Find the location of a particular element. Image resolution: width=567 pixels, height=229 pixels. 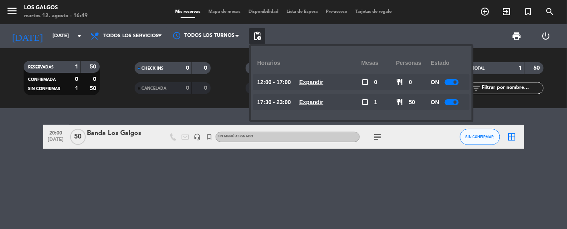

span: Mis reservas is located at coordinates (188, 12).